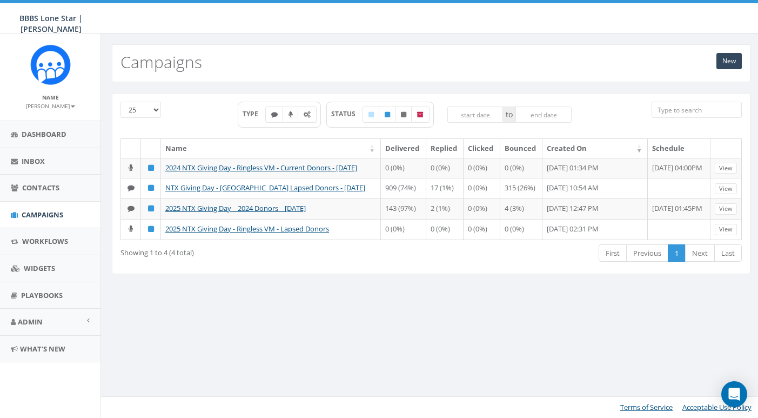 This screenshot has width=758, height=418. I want to click on span: to, so click(509, 115).